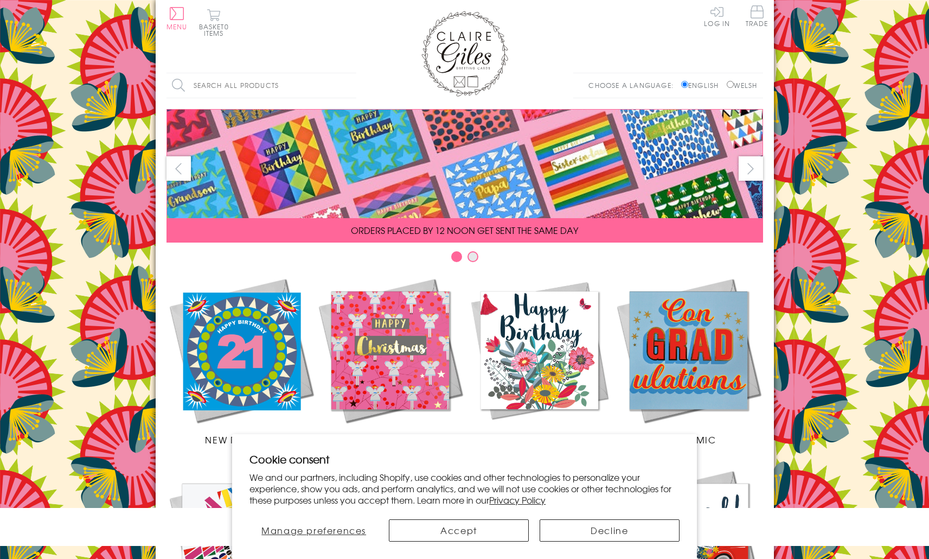  What do you see at coordinates (757, 17) in the screenshot?
I see `a: Trade` at bounding box center [757, 17].